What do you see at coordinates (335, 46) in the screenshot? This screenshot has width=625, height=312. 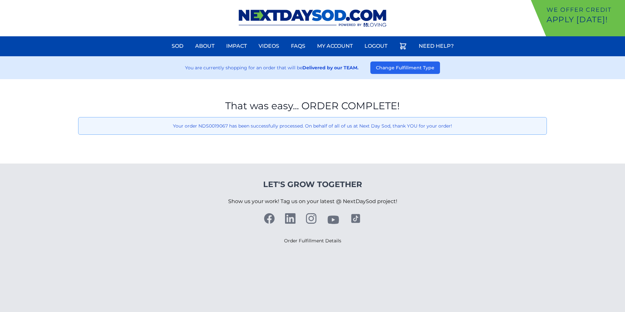 I see `a: My Account` at bounding box center [335, 46].